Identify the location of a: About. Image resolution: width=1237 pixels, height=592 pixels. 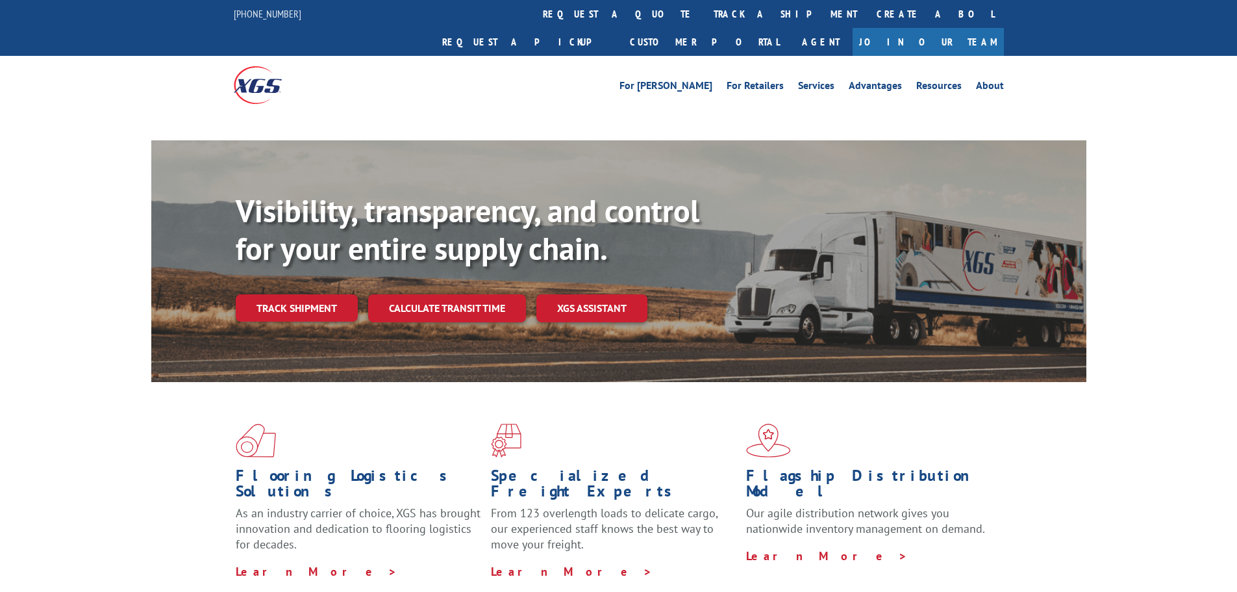
(990, 88).